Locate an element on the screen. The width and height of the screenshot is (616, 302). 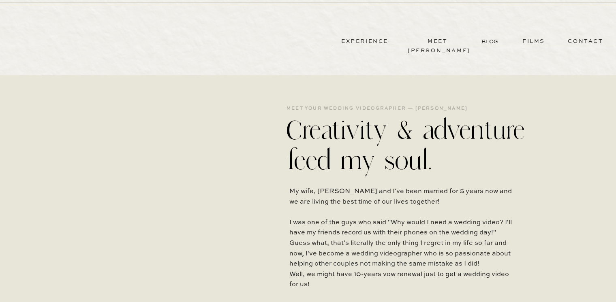
p: contact is located at coordinates (585, 41).